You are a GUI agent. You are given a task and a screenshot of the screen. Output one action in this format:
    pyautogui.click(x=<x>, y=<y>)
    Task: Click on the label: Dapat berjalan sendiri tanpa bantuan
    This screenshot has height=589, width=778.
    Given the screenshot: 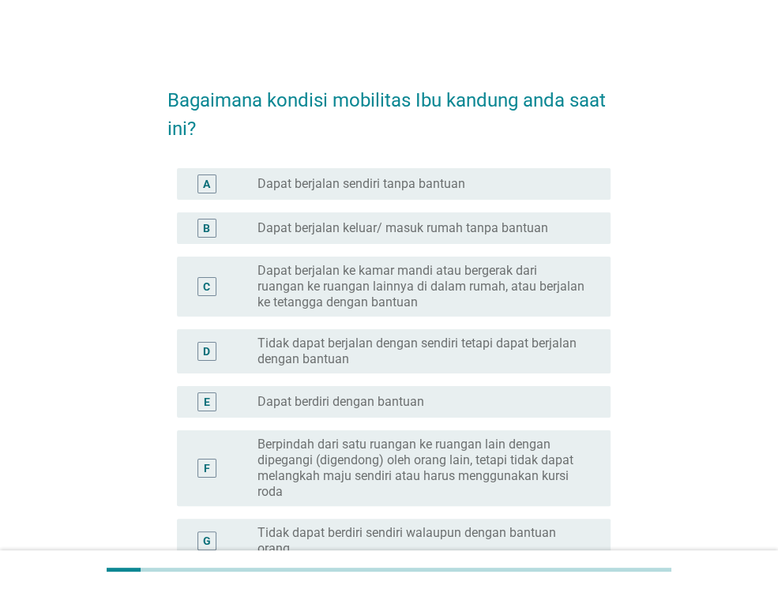 What is the action you would take?
    pyautogui.click(x=361, y=184)
    